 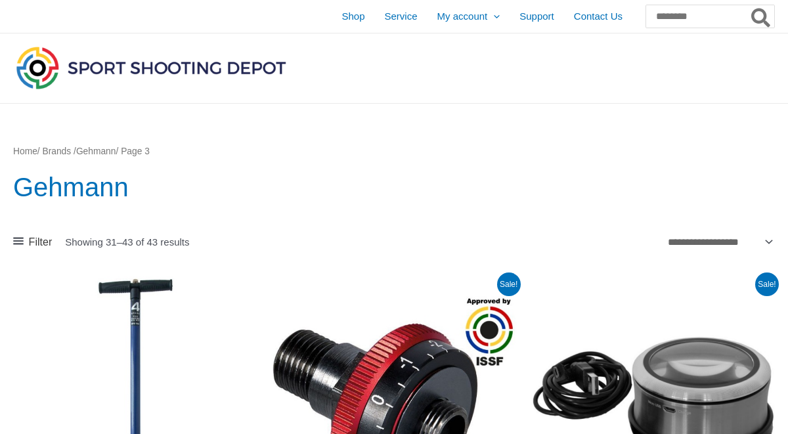 What do you see at coordinates (761, 16) in the screenshot?
I see `button: Search` at bounding box center [761, 16].